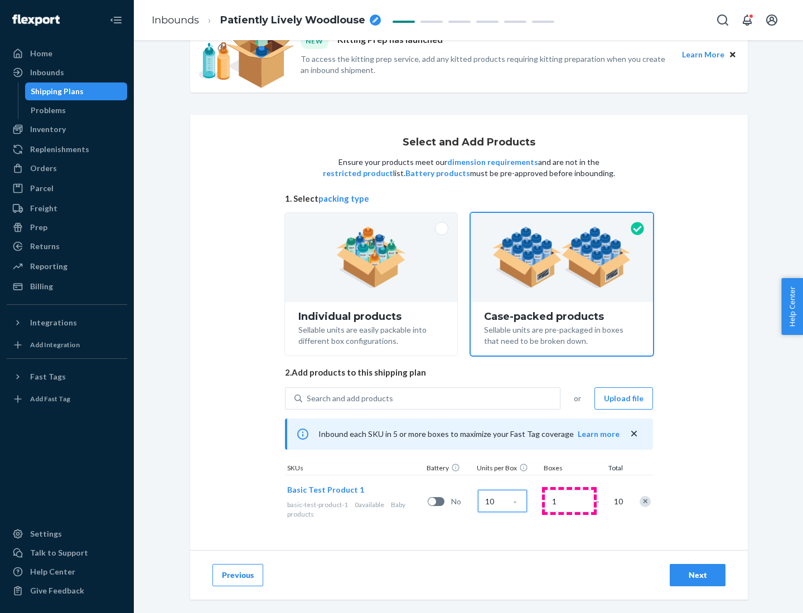 The width and height of the screenshot is (803, 613). Describe the element at coordinates (462, 502) in the screenshot. I see `span: No` at that location.